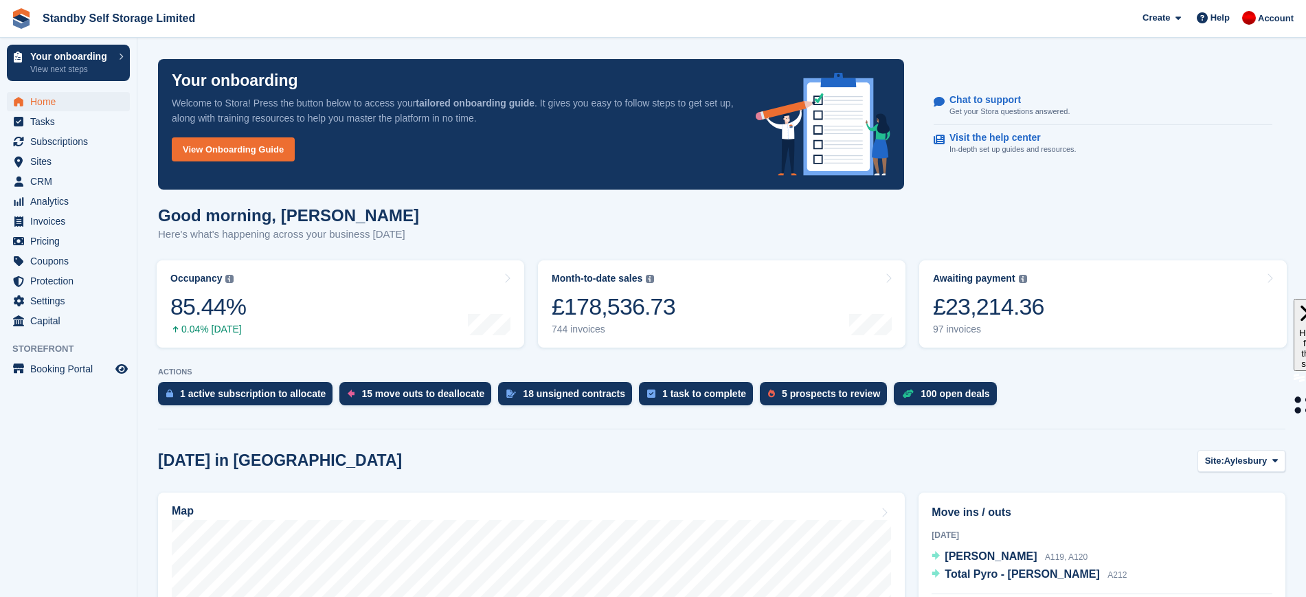 This screenshot has height=597, width=1306. I want to click on div: Occupancy, so click(196, 278).